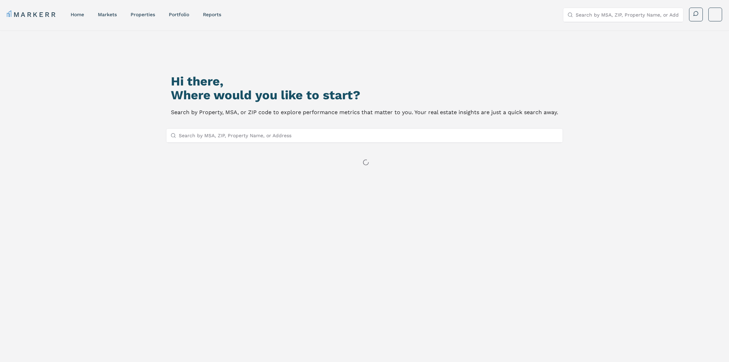 This screenshot has height=362, width=729. Describe the element at coordinates (365, 81) in the screenshot. I see `h1: Hi there,` at that location.